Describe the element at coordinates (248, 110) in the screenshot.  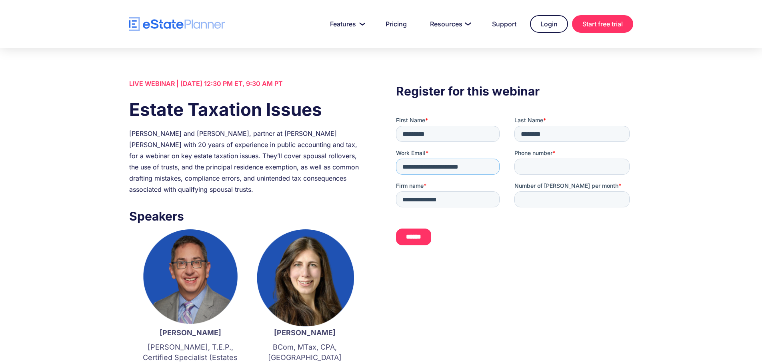
I see `h1: Estate Taxation Issues` at that location.